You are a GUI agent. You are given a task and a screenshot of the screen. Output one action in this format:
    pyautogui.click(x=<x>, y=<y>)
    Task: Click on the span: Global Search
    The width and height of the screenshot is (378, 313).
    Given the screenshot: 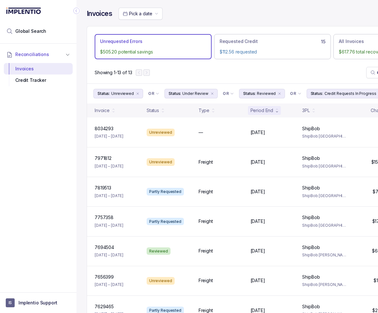 What is the action you would take?
    pyautogui.click(x=31, y=31)
    